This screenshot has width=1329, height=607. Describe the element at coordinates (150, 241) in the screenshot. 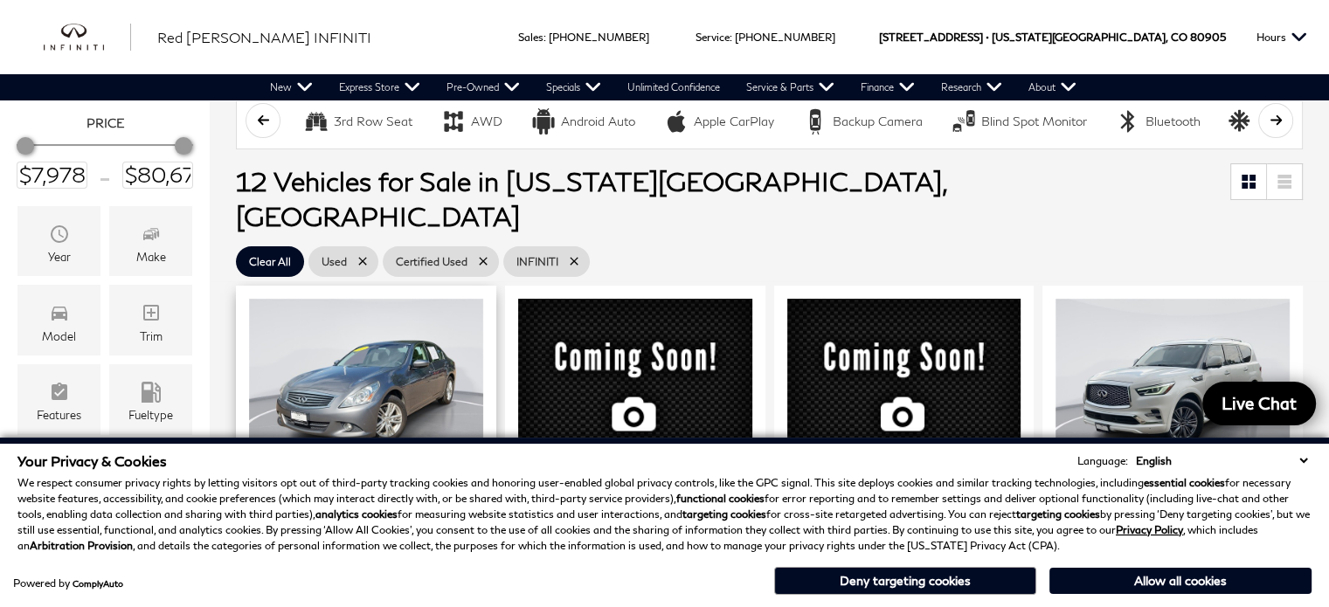

I see `div: MakeMake` at that location.